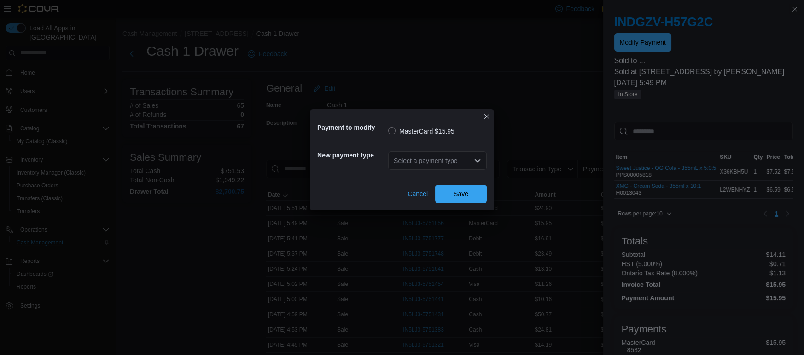  What do you see at coordinates (461, 194) in the screenshot?
I see `button: Save` at bounding box center [461, 194].